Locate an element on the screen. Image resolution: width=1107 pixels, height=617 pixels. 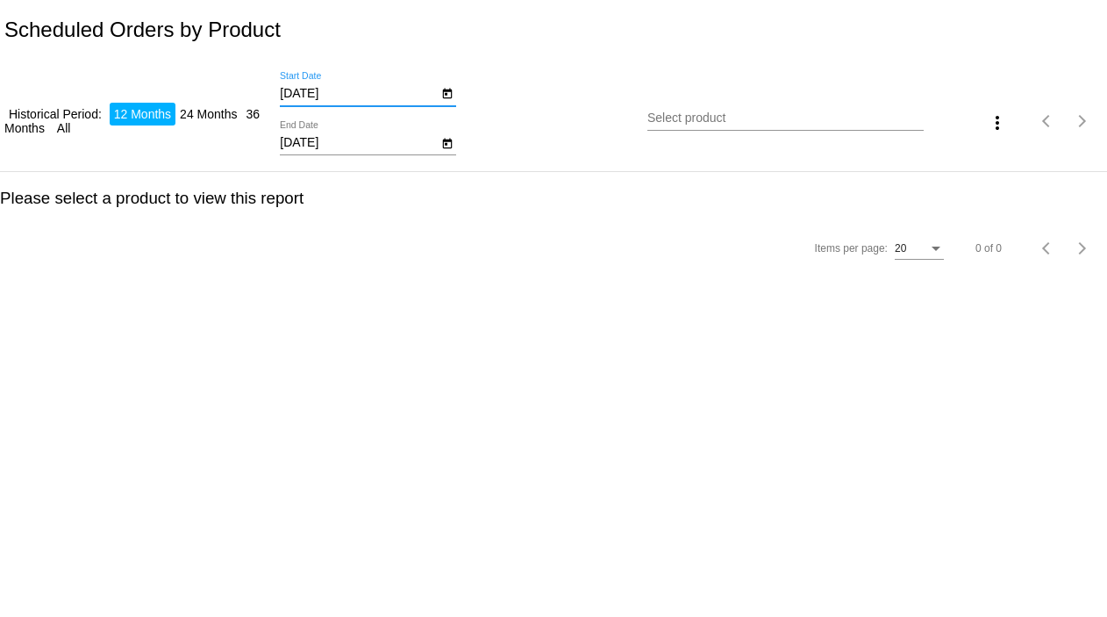
li: 12 Months is located at coordinates (142, 114).